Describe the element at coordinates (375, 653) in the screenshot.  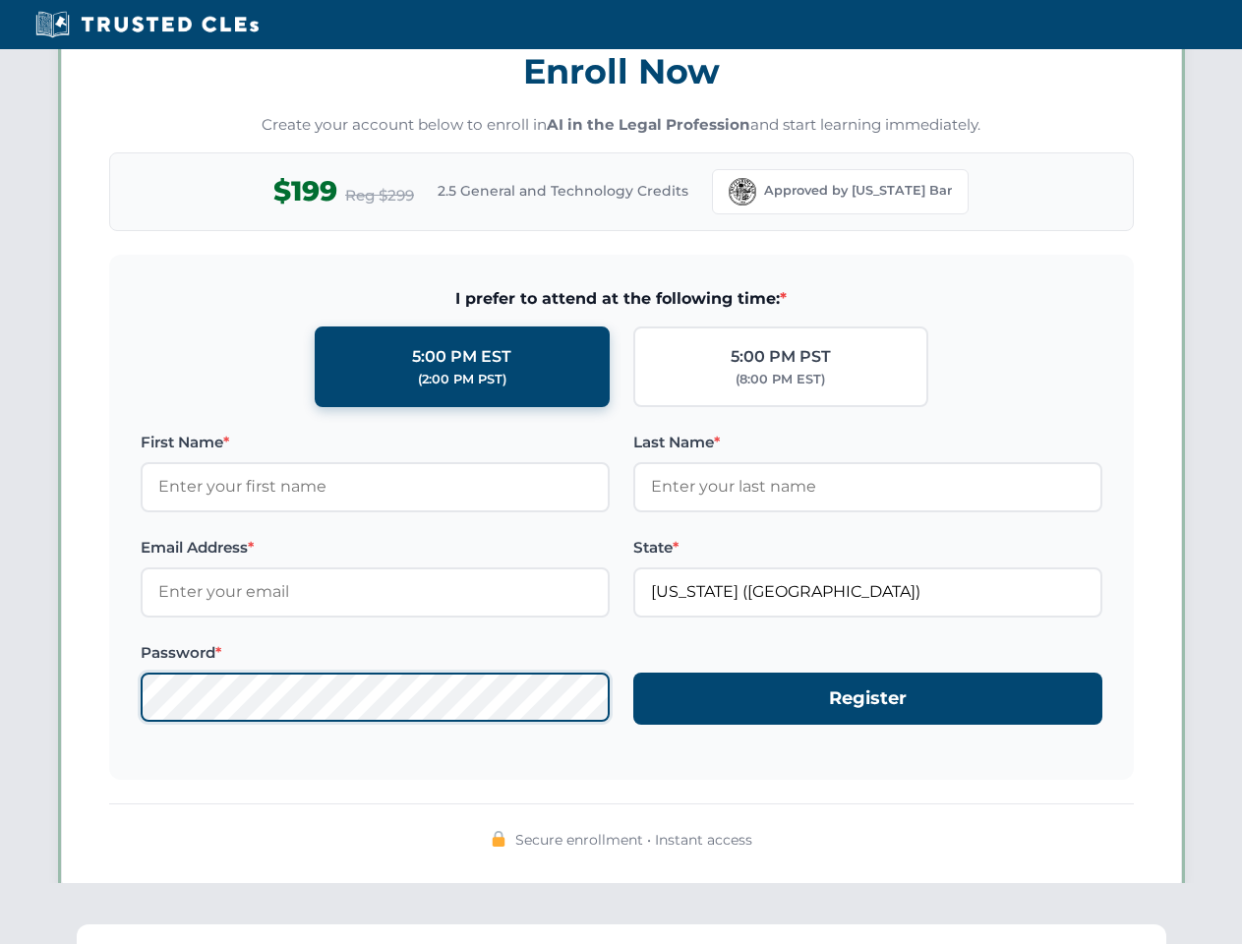
I see `label: Password` at that location.